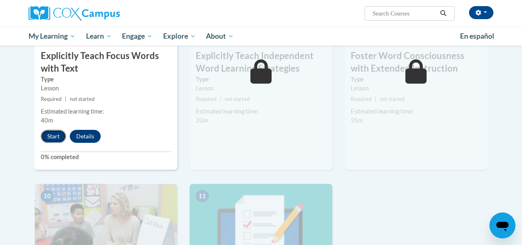 This screenshot has height=245, width=522. I want to click on span: My Learning, so click(52, 36).